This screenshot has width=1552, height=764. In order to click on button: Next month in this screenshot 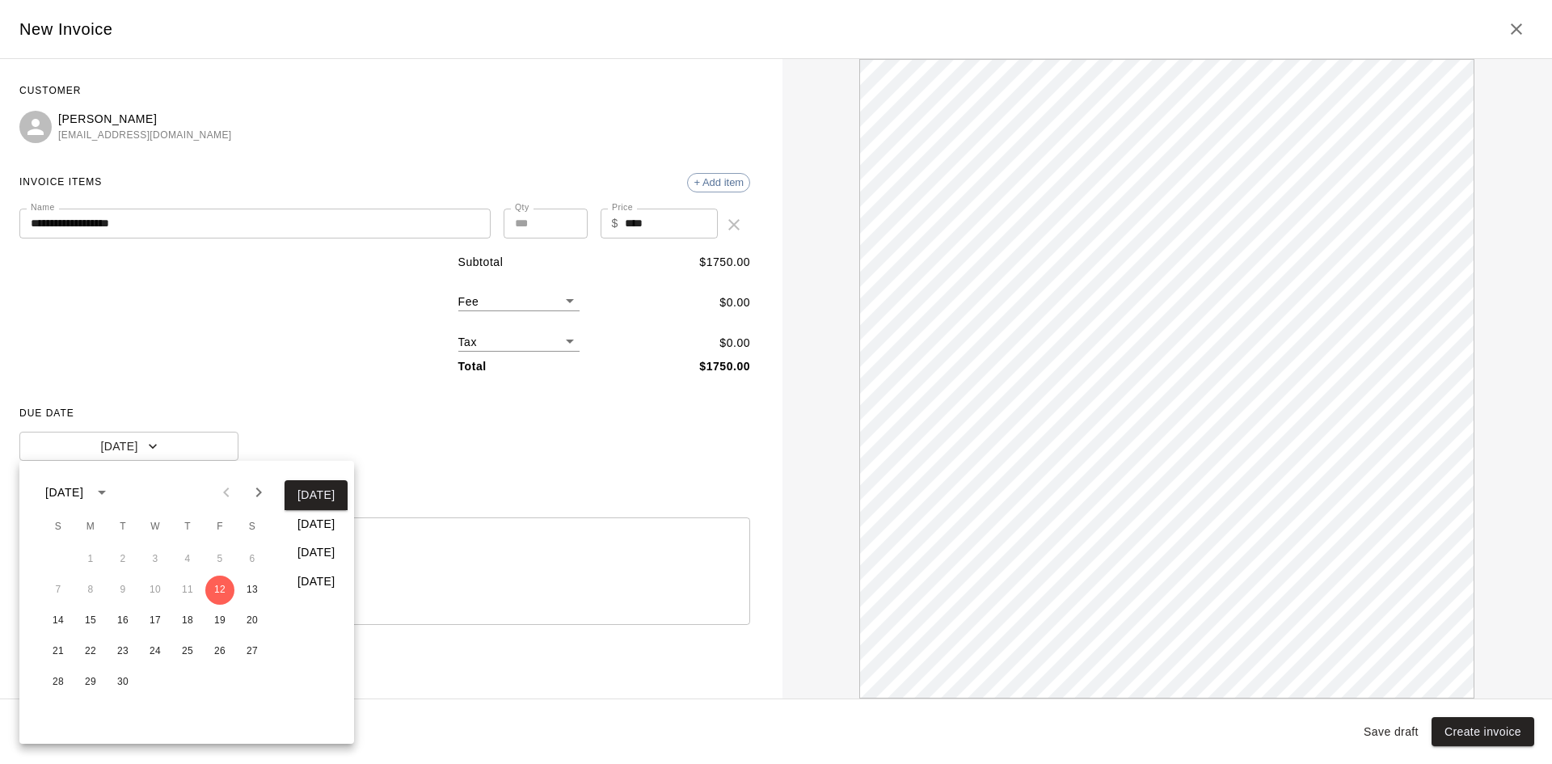, I will do `click(259, 492)`.